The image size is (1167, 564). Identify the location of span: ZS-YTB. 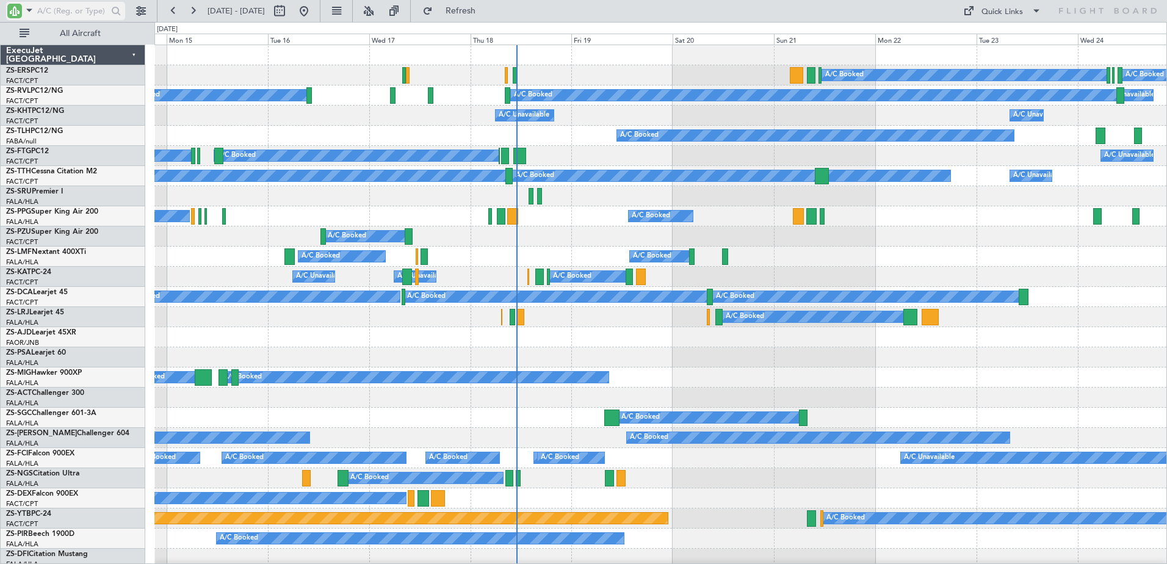
(18, 514).